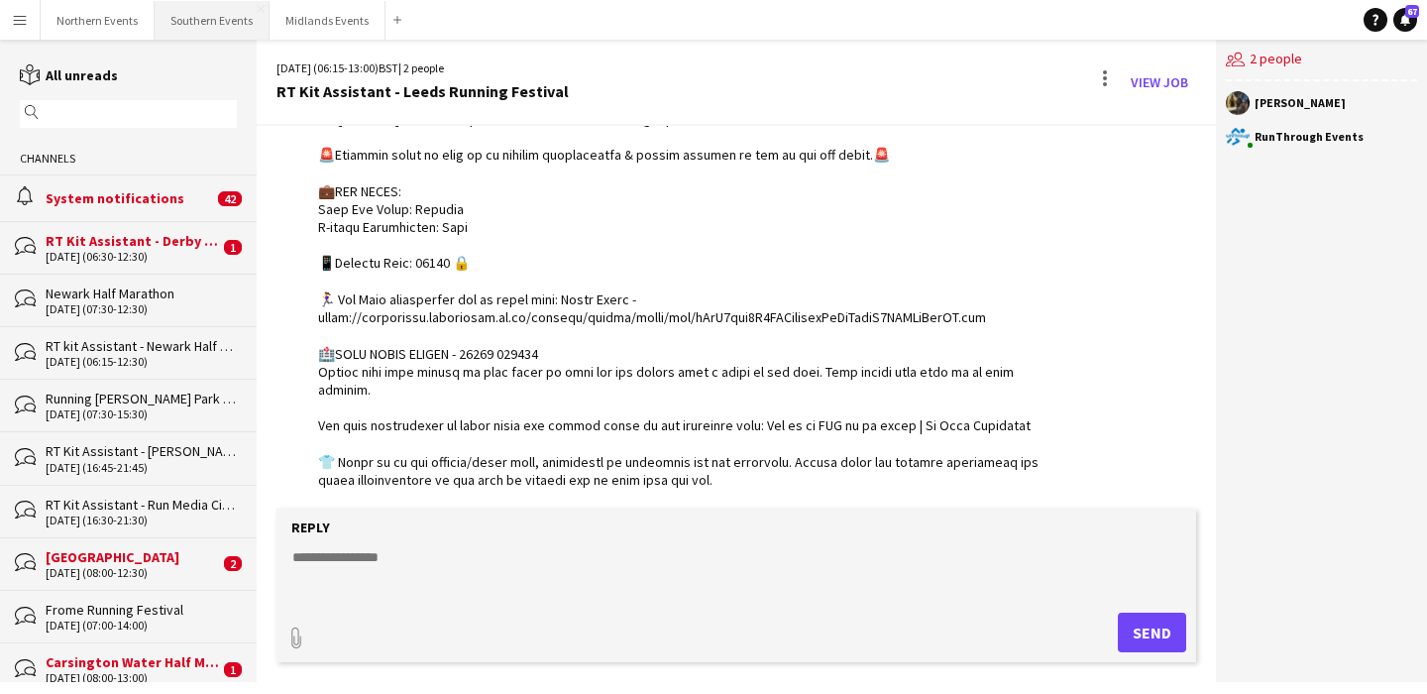  Describe the element at coordinates (1321, 60) in the screenshot. I see `div: 2 people` at that location.